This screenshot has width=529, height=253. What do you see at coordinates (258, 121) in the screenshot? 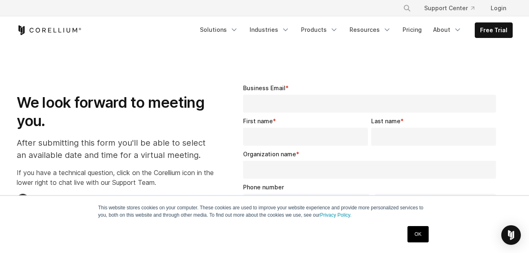
I see `span: First name` at bounding box center [258, 121].